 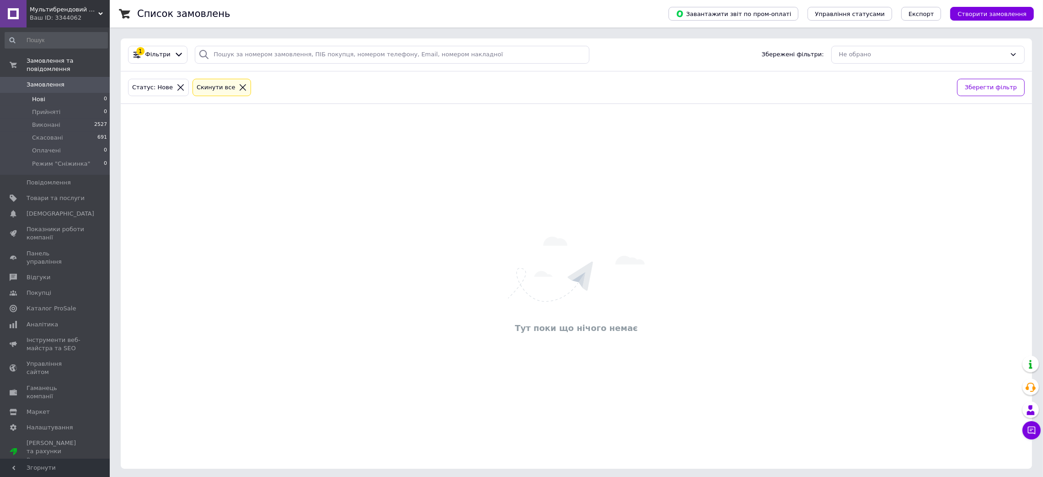 I want to click on div: Статус: Нове, so click(x=152, y=87).